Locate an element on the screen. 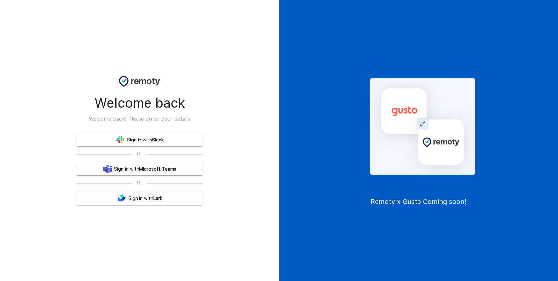 This screenshot has width=558, height=281. b: Microsoft Teams is located at coordinates (158, 169).